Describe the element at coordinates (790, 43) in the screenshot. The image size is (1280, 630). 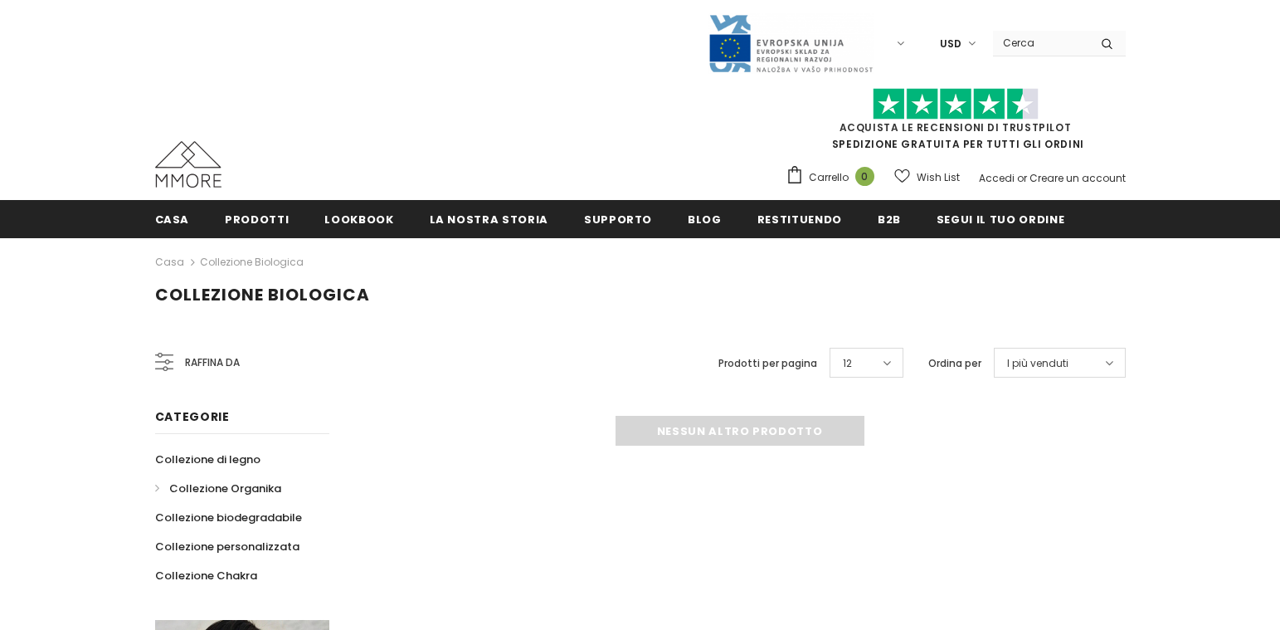
I see `img: Javni Razpis` at that location.